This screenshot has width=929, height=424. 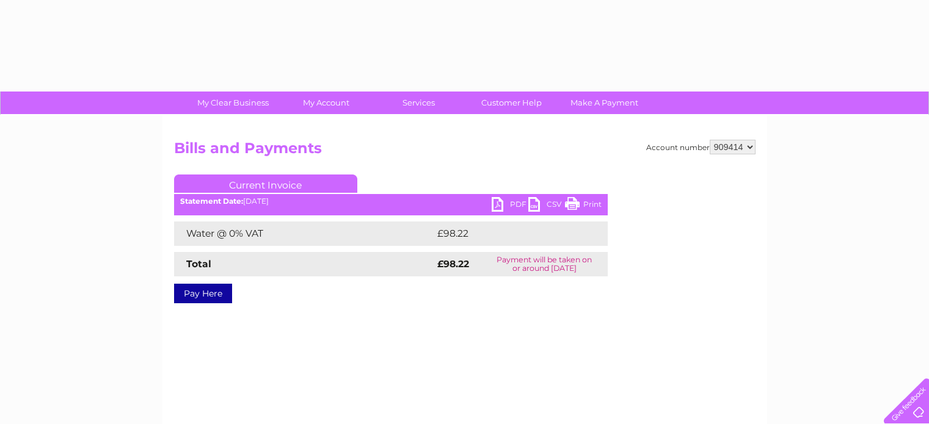 What do you see at coordinates (604, 103) in the screenshot?
I see `a: Make A Payment` at bounding box center [604, 103].